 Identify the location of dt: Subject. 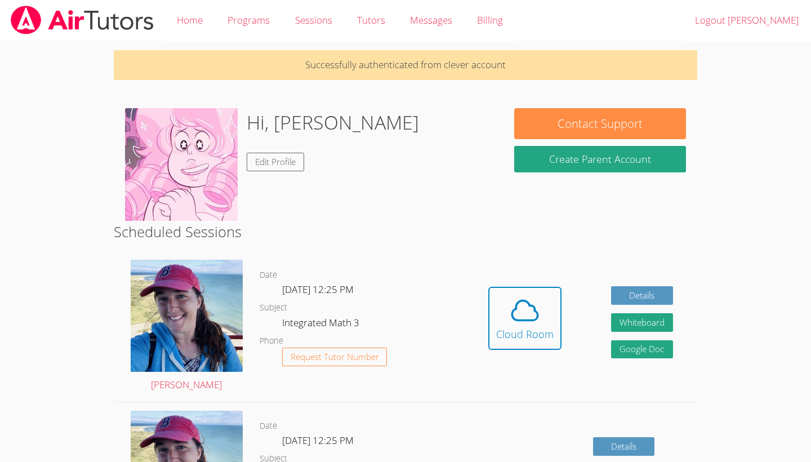
(273, 308).